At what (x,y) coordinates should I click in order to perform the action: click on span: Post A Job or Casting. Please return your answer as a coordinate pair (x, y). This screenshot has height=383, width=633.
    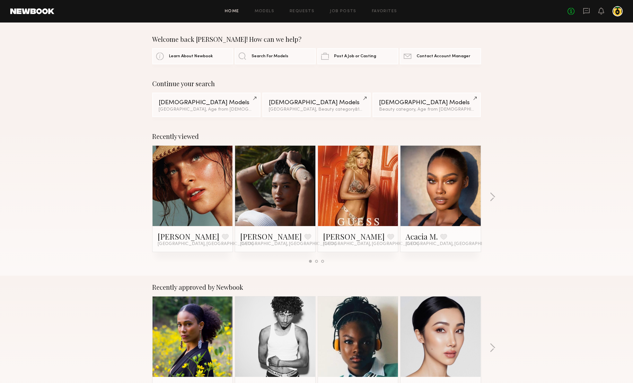
    Looking at the image, I should click on (355, 56).